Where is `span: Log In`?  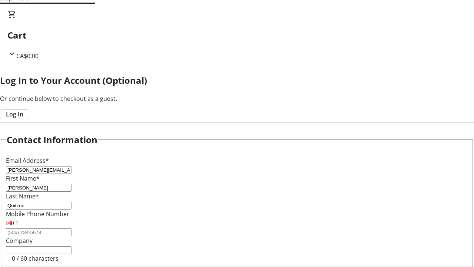
span: Log In is located at coordinates (14, 114).